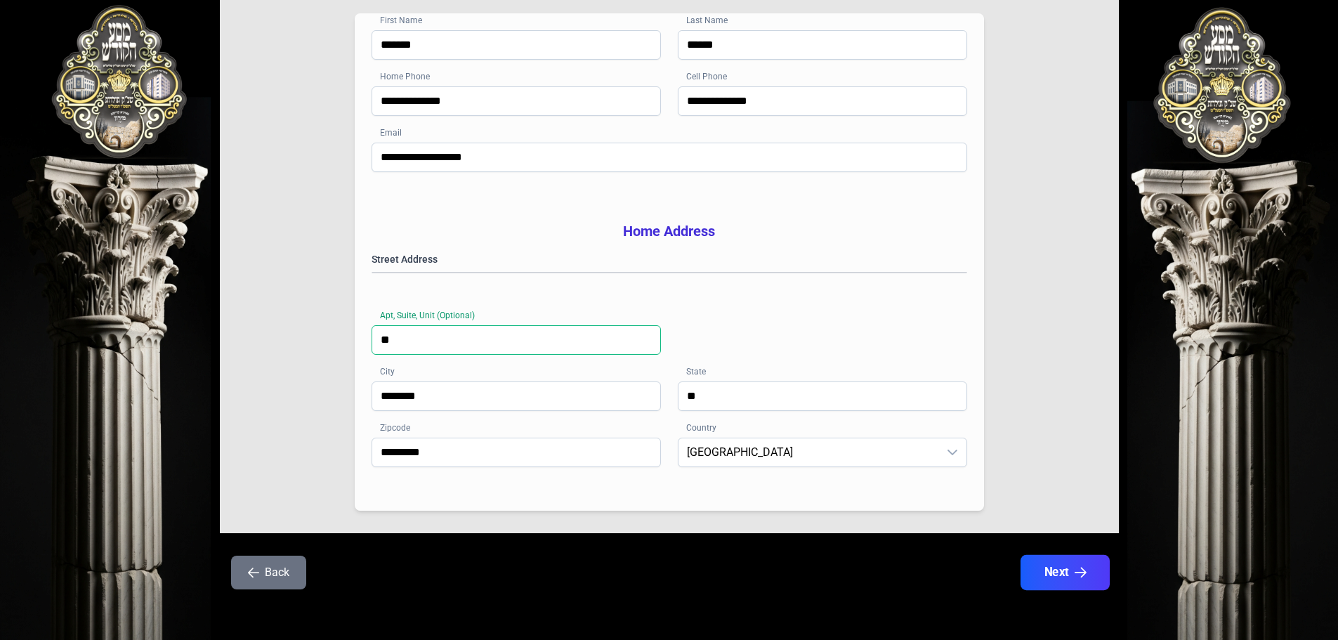 The height and width of the screenshot is (640, 1338). Describe the element at coordinates (808, 452) in the screenshot. I see `span: United States` at that location.